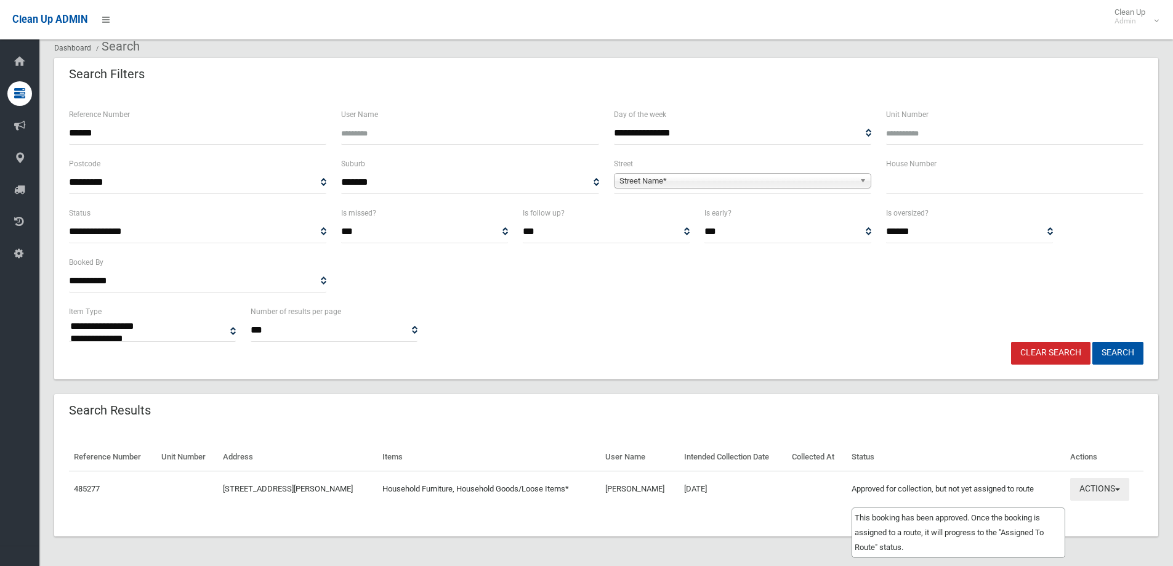  Describe the element at coordinates (107, 74) in the screenshot. I see `header: Search Filters` at that location.